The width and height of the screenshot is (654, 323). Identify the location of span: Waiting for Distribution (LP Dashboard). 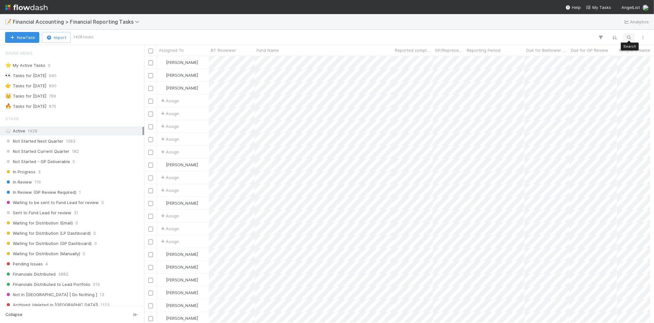
(48, 233).